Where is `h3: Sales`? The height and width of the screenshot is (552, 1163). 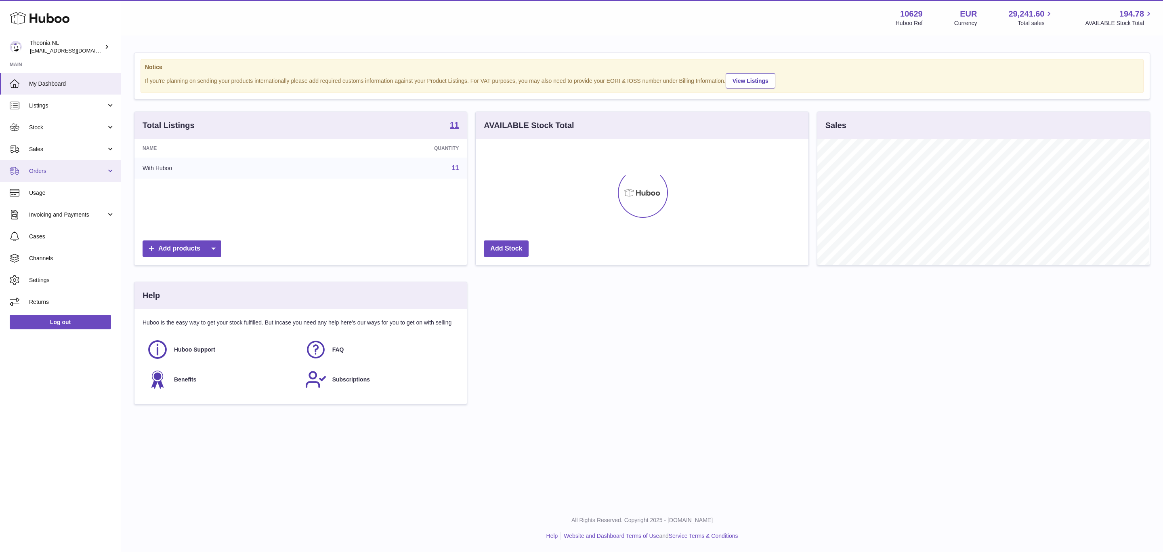 h3: Sales is located at coordinates (836, 125).